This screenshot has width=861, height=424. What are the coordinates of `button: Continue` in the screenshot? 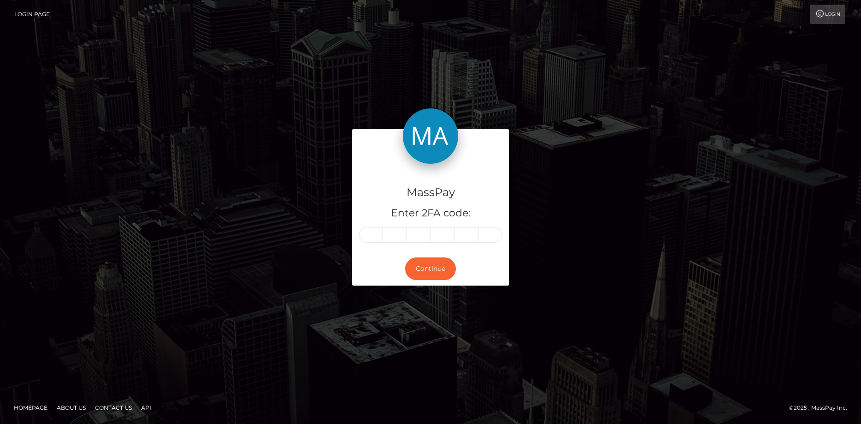 It's located at (430, 268).